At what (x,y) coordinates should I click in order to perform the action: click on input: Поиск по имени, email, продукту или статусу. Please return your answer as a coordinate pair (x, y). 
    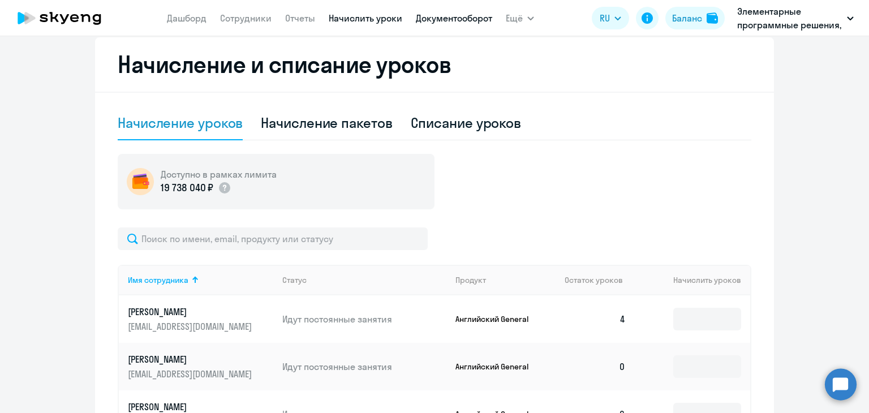
    Looking at the image, I should click on (273, 239).